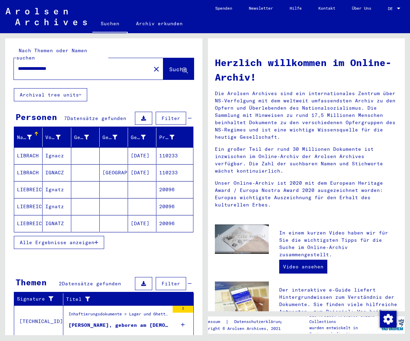 This screenshot has width=410, height=341. I want to click on a: Video ansehen, so click(303, 267).